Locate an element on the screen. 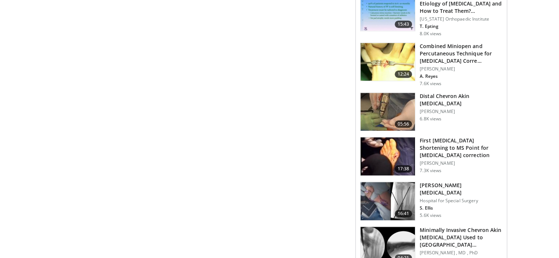  img: 3e364f3d-686f-4e9c-95fc-b5685a857d88.150x105_q85_crop-smart_upscale.jpg is located at coordinates (388, 62).